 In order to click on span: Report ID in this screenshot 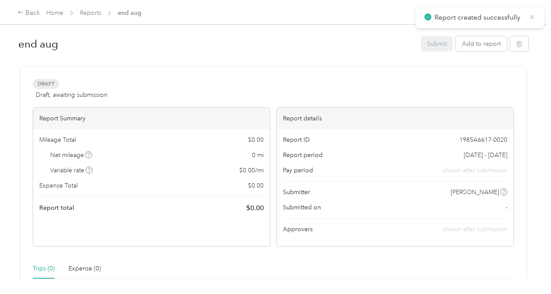, I will do `click(296, 140)`.